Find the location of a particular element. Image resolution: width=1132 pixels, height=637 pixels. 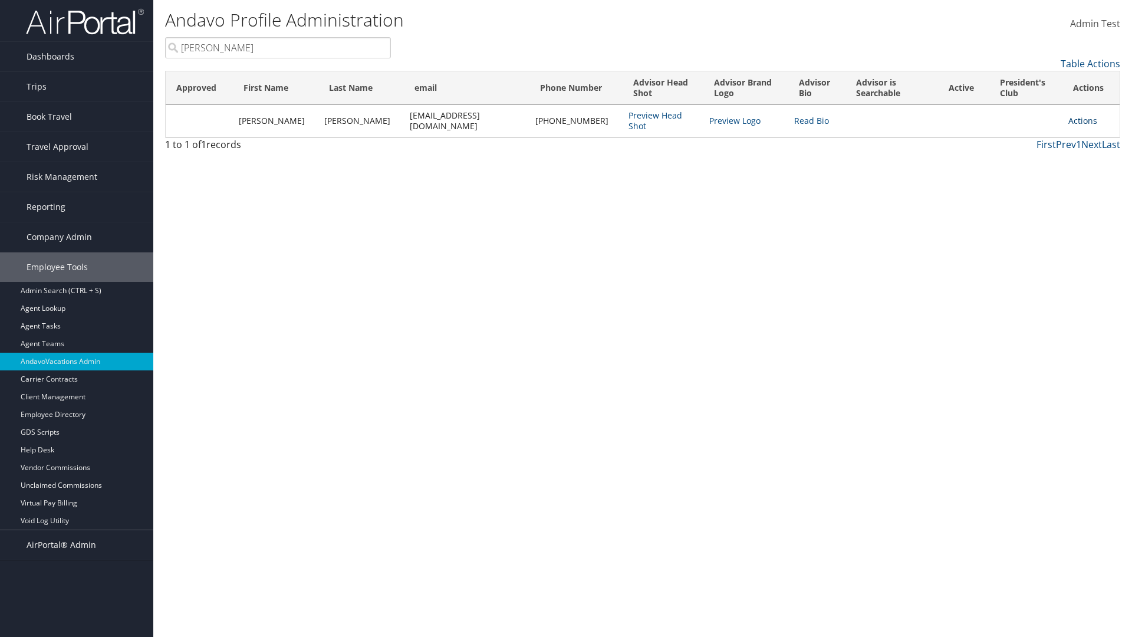

th: Advisor Head Shot: activate to sort column ascending is located at coordinates (663, 88).